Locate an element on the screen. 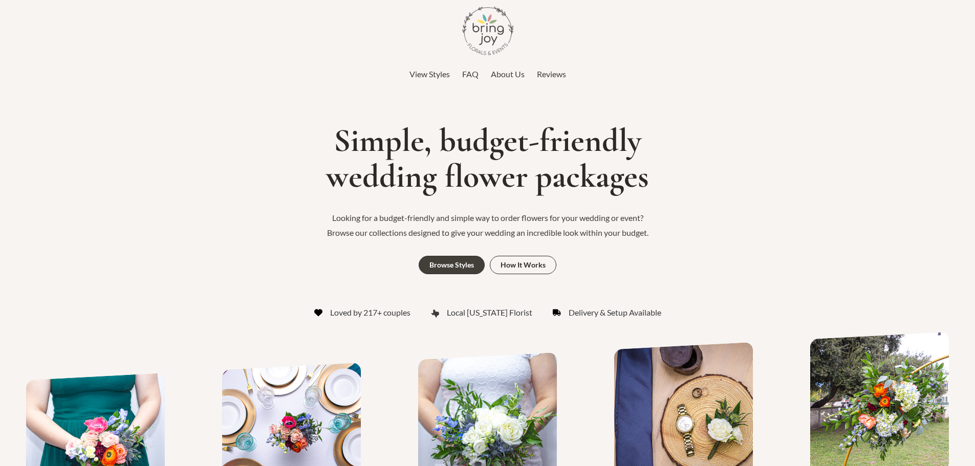  a: FAQ is located at coordinates (471, 74).